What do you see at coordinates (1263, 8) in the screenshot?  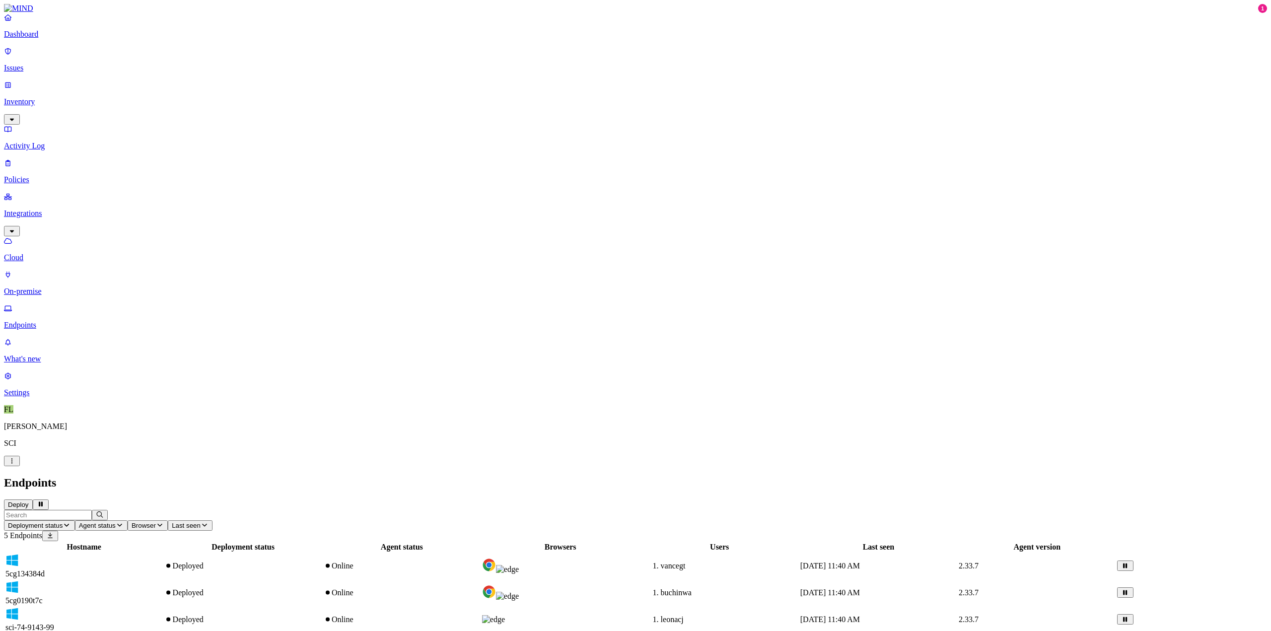 I see `div: 1` at bounding box center [1263, 8].